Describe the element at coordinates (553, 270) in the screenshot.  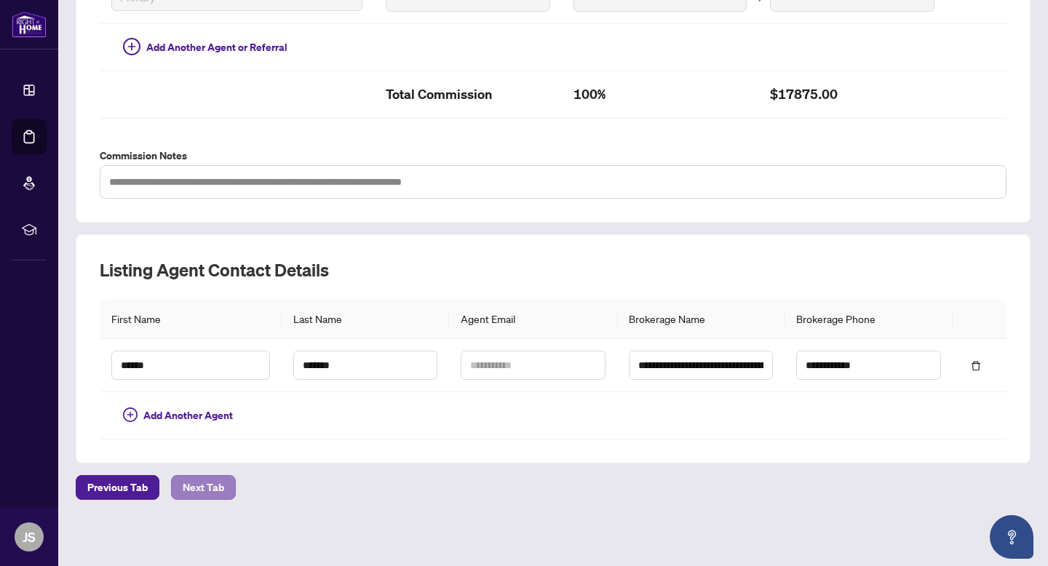
I see `h2: Listing Agent Contact Details` at that location.